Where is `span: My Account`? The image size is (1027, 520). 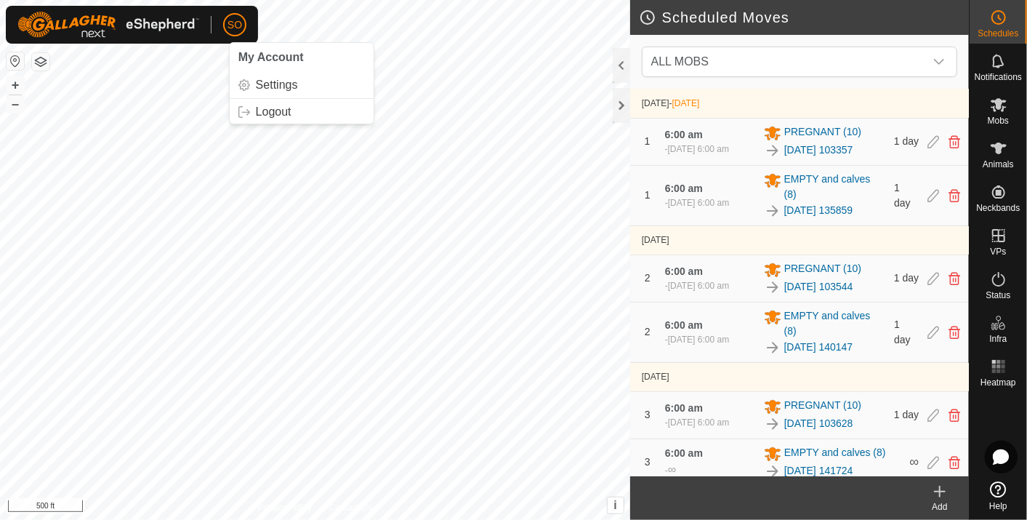 span: My Account is located at coordinates (271, 57).